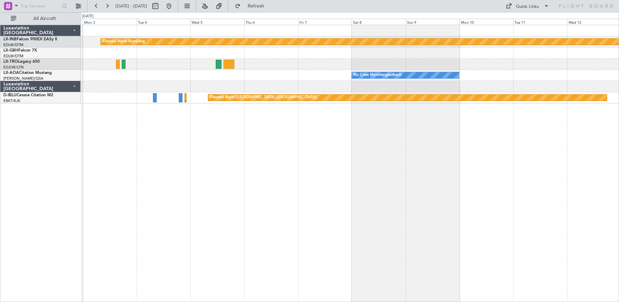 This screenshot has width=619, height=302. Describe the element at coordinates (379, 22) in the screenshot. I see `div: Sat 8` at that location.